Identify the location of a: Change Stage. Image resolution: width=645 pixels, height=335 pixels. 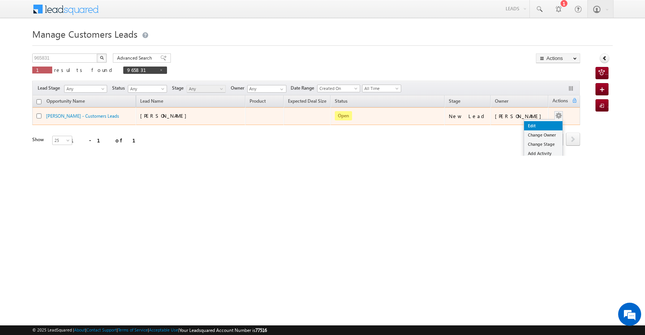
(543, 144).